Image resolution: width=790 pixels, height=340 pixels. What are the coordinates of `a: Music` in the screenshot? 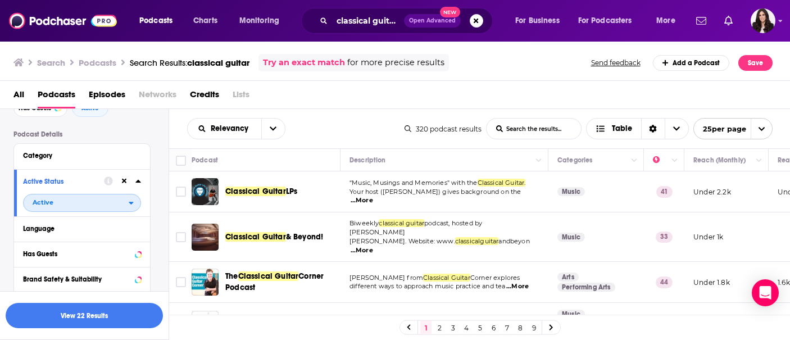 It's located at (571, 314).